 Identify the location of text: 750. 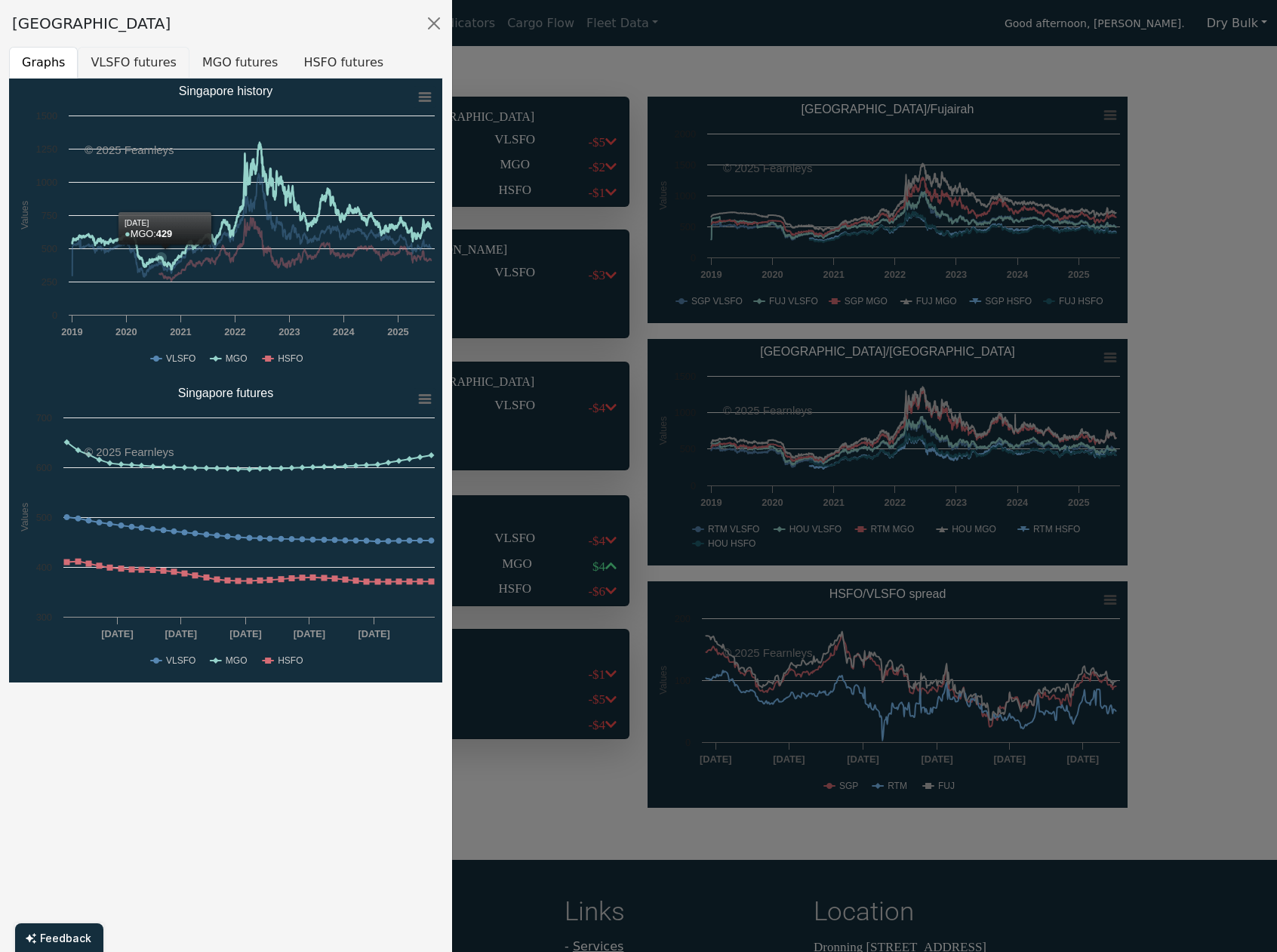
(49, 215).